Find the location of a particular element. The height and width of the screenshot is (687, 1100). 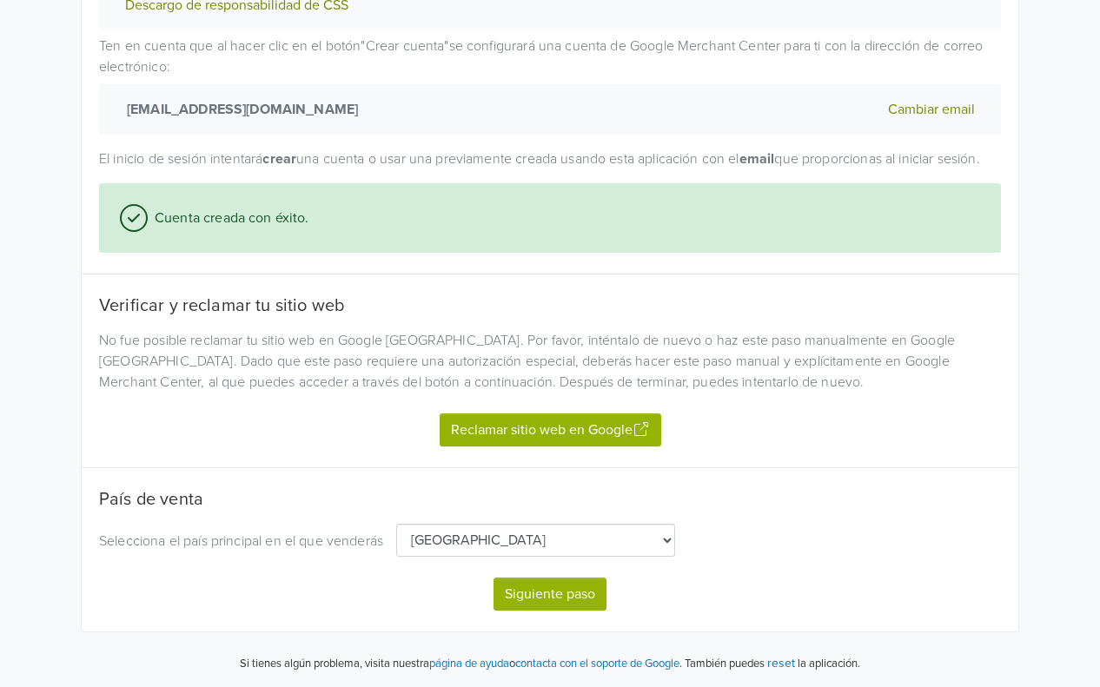

a: página de ayuda is located at coordinates (469, 664).